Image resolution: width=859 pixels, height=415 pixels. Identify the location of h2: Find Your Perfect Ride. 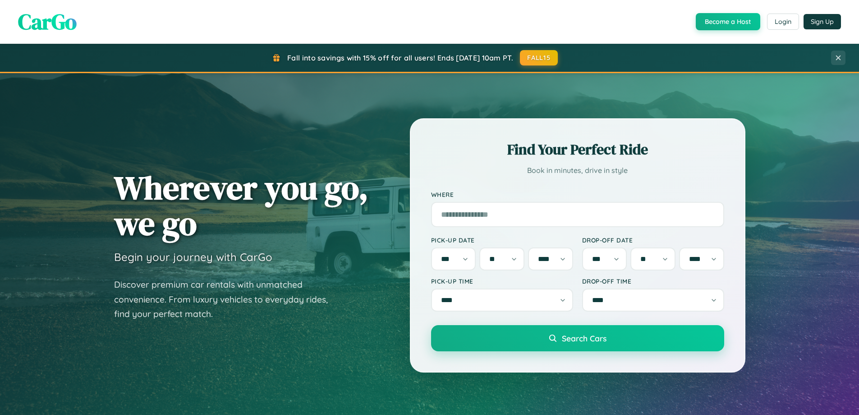
(578, 149).